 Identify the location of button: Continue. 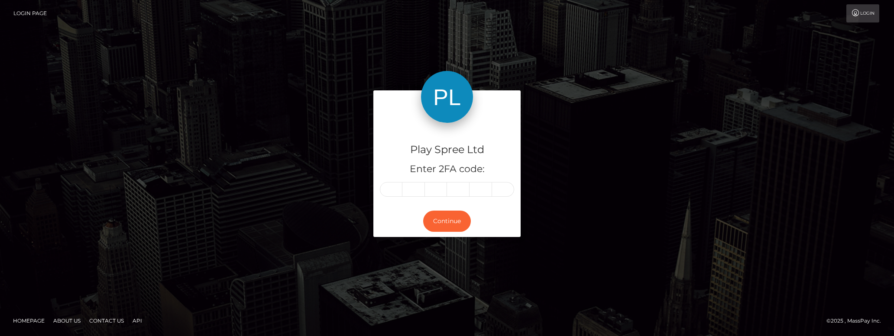
(447, 221).